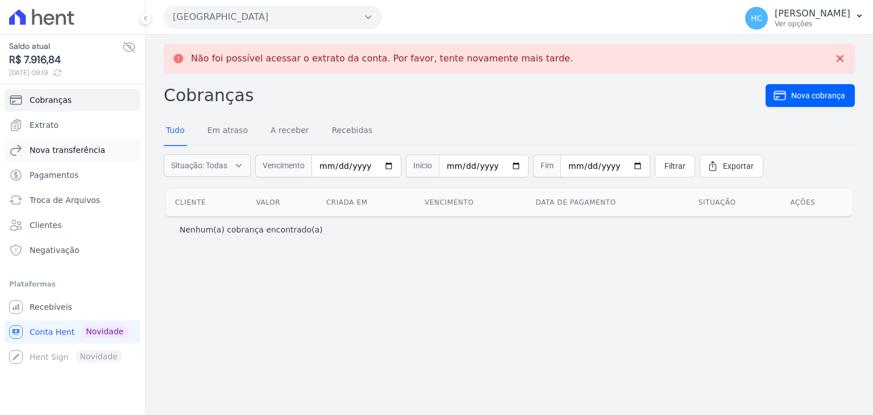 This screenshot has width=873, height=415. I want to click on th: Situação, so click(735, 202).